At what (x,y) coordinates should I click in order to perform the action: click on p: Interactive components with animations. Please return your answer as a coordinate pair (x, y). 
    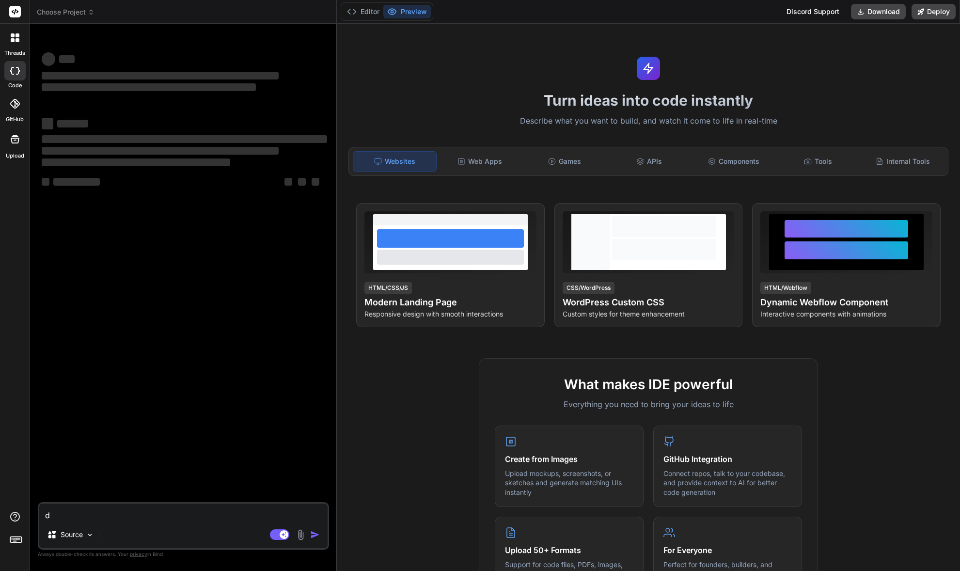
    Looking at the image, I should click on (846, 314).